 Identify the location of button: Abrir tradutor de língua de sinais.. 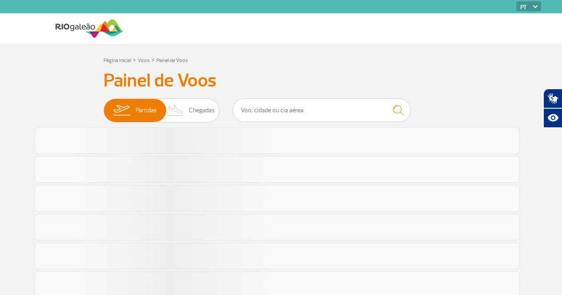
(553, 99).